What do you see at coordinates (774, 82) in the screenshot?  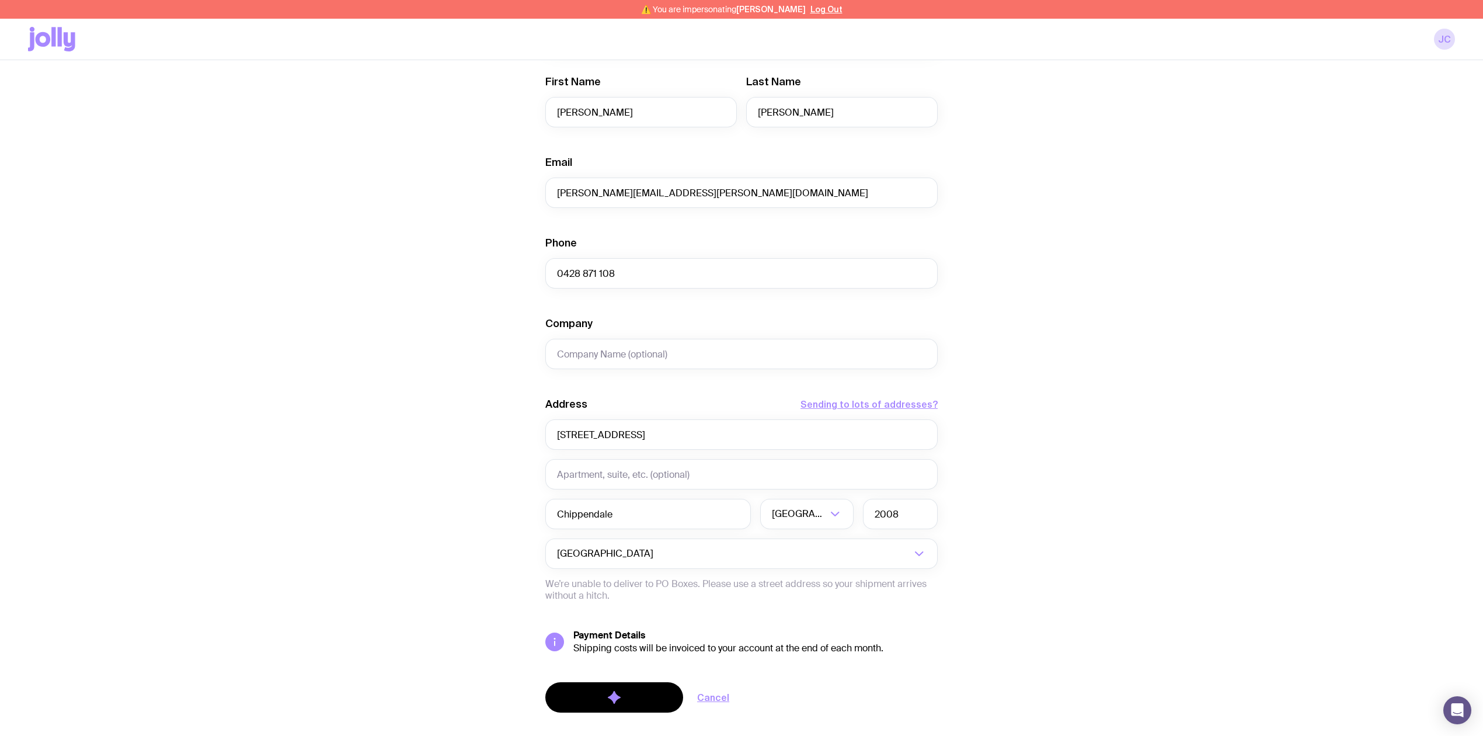 I see `label: Last Name` at bounding box center [774, 82].